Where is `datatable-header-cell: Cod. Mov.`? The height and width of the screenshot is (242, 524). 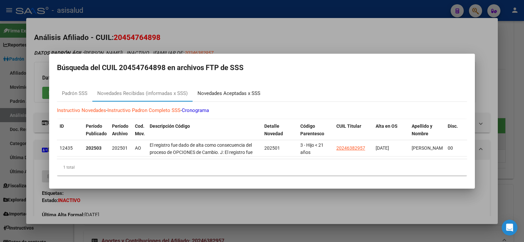
datatable-header-cell: Cod. Mov. is located at coordinates (140, 134).